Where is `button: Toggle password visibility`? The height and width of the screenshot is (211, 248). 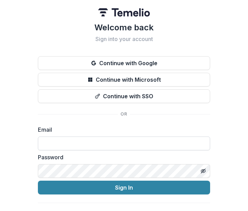 button: Toggle password visibility is located at coordinates (203, 171).